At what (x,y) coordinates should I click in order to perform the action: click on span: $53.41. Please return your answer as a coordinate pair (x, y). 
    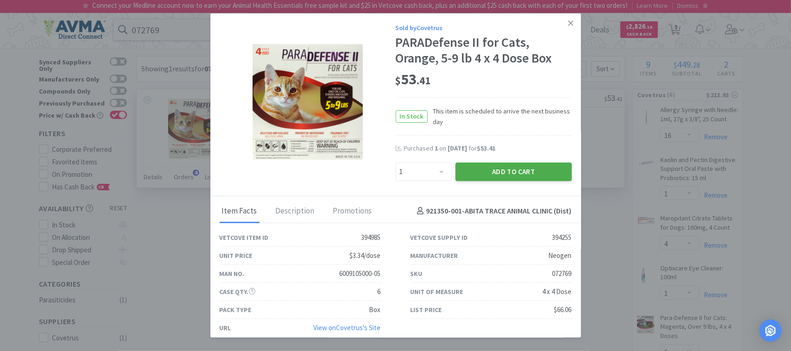
    Looking at the image, I should click on (487, 148).